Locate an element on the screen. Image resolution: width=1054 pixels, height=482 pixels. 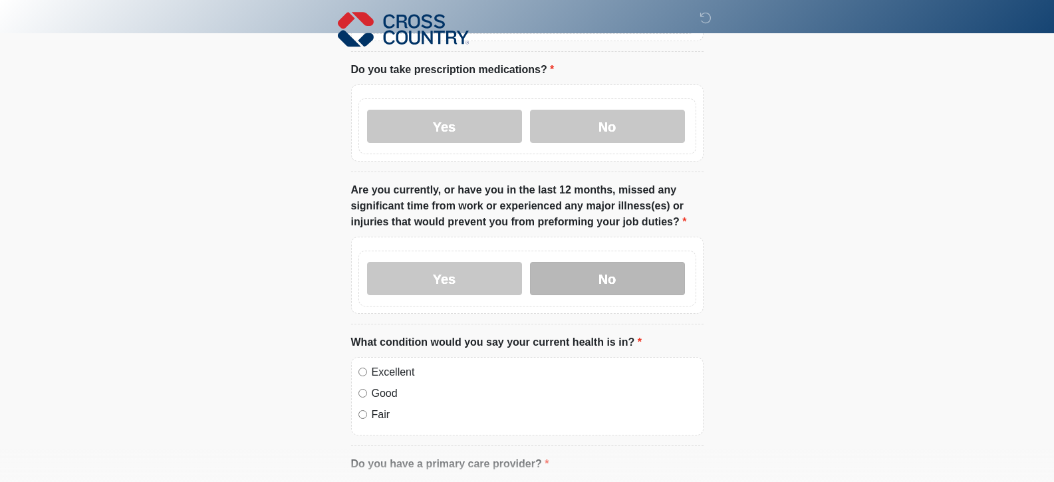
img: Cross Country Logo is located at coordinates (404, 29).